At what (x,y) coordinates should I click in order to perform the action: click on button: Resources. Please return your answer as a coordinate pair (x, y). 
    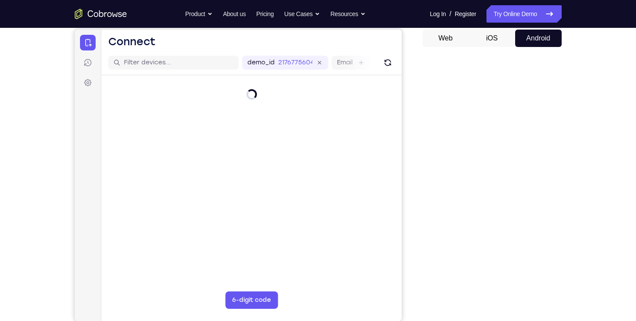
    Looking at the image, I should click on (348, 14).